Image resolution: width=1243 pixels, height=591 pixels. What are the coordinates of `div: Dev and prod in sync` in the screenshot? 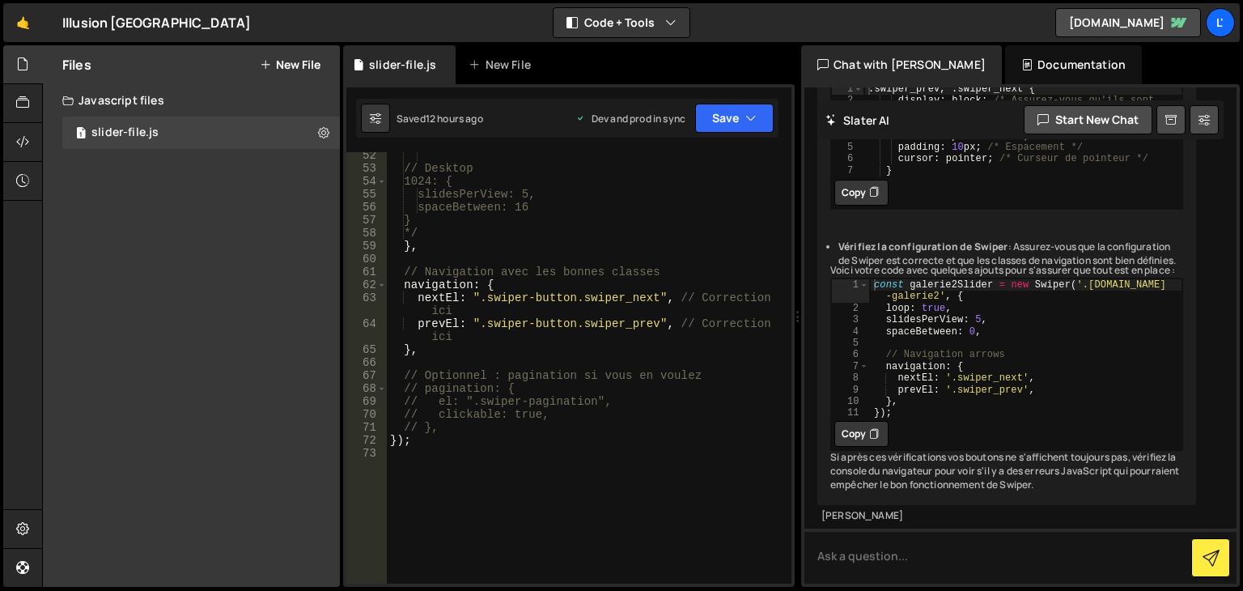 It's located at (631, 118).